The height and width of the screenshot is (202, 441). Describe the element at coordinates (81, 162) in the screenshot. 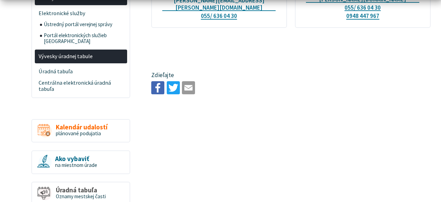

I see `a: Ako vybaviť na miestnom úrade` at that location.